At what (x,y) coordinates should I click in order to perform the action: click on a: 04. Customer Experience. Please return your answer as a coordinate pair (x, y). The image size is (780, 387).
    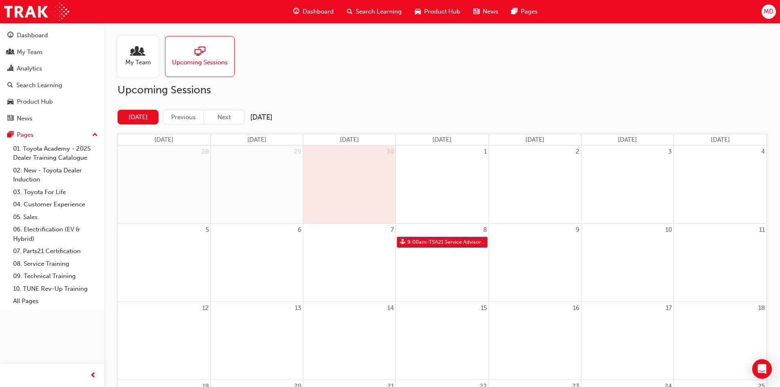
    Looking at the image, I should click on (55, 204).